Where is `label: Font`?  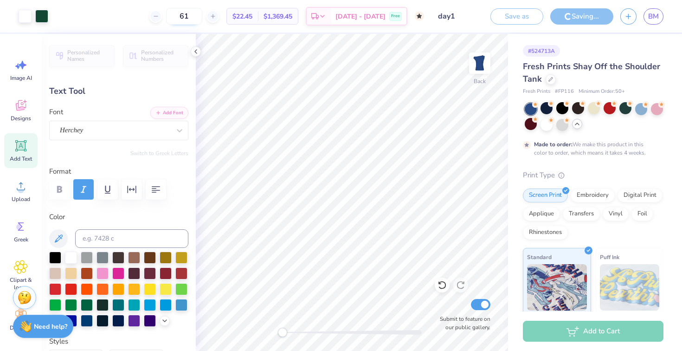 label: Font is located at coordinates (56, 112).